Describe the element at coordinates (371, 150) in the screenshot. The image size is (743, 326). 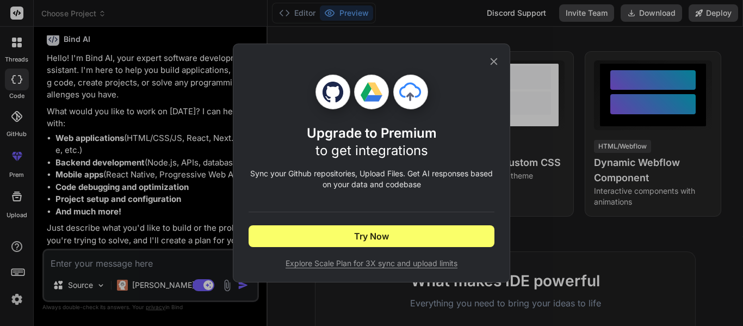
I see `span: to get integrations` at that location.